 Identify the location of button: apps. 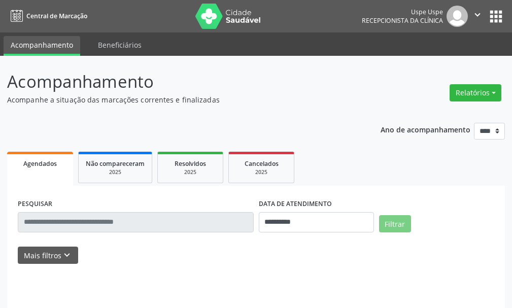
(495, 16).